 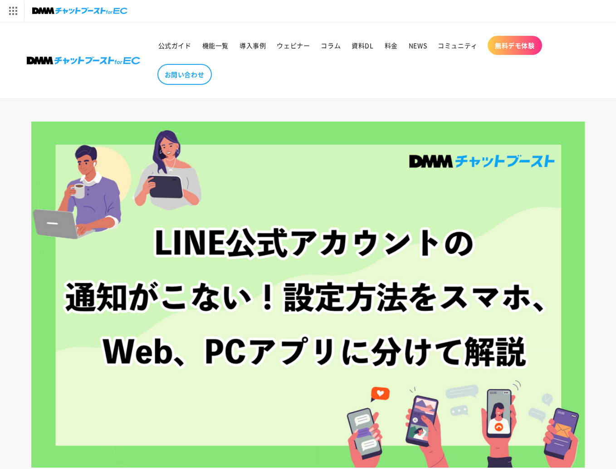 What do you see at coordinates (175, 45) in the screenshot?
I see `a: 公式ガイド` at bounding box center [175, 45].